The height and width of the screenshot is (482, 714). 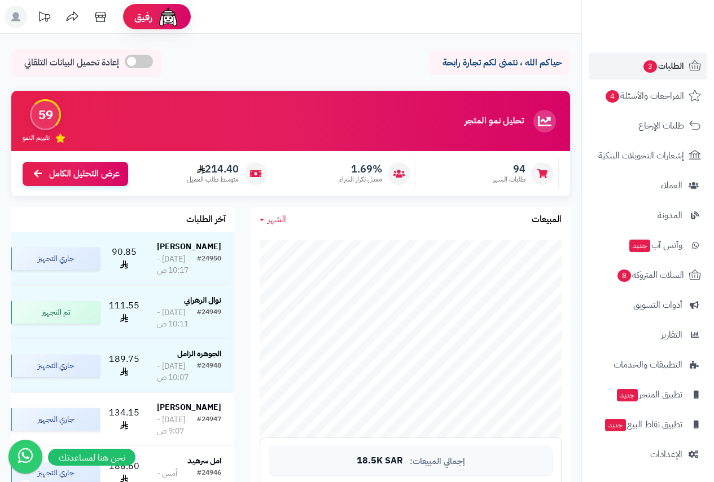 I want to click on strong: امل سرهيد, so click(x=204, y=461).